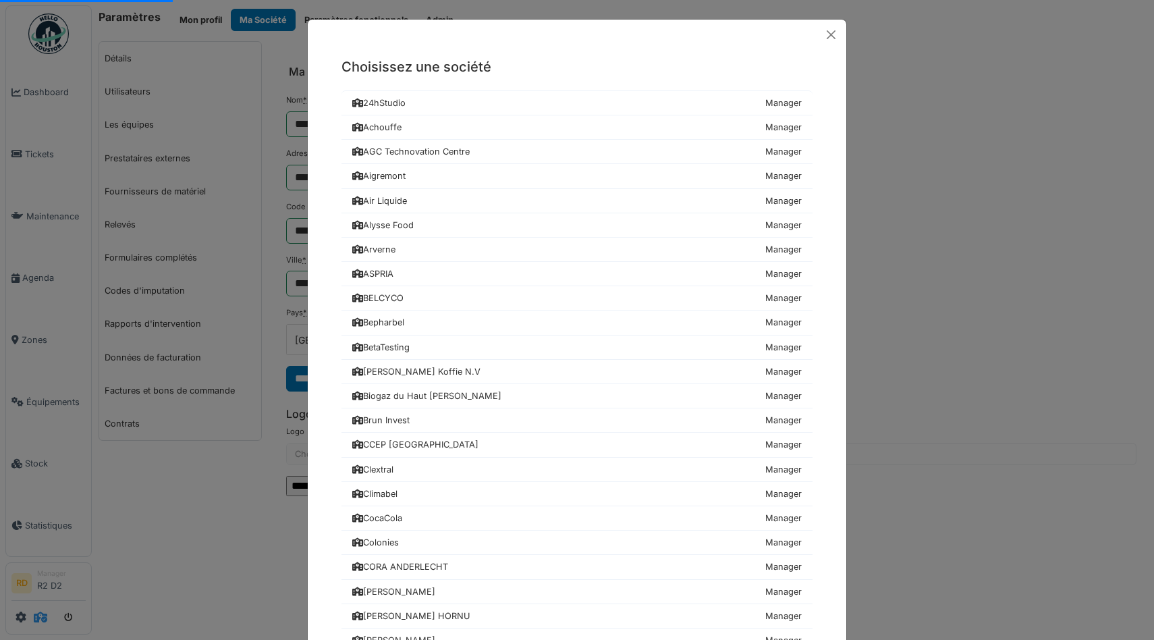  Describe the element at coordinates (577, 67) in the screenshot. I see `h5: Choisissez une société` at that location.